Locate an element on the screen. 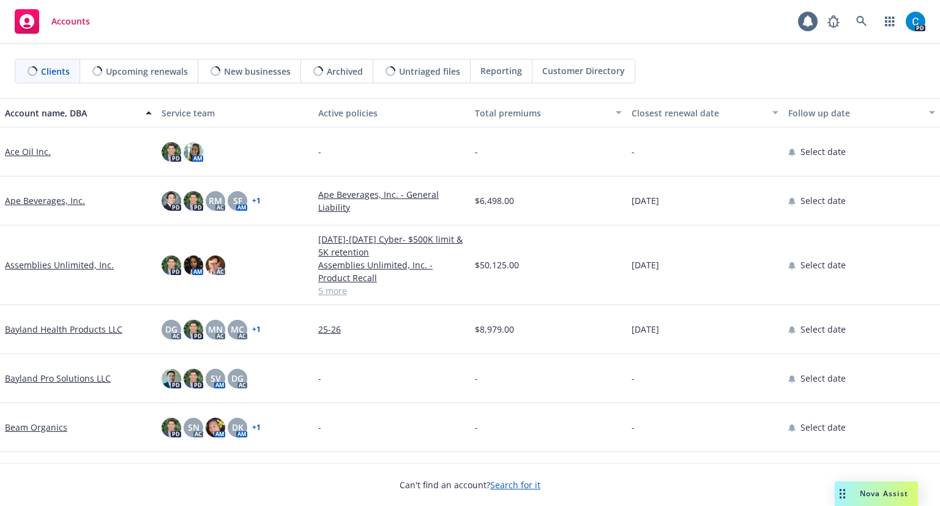 This screenshot has width=940, height=506. div: Active policies is located at coordinates (392, 113).